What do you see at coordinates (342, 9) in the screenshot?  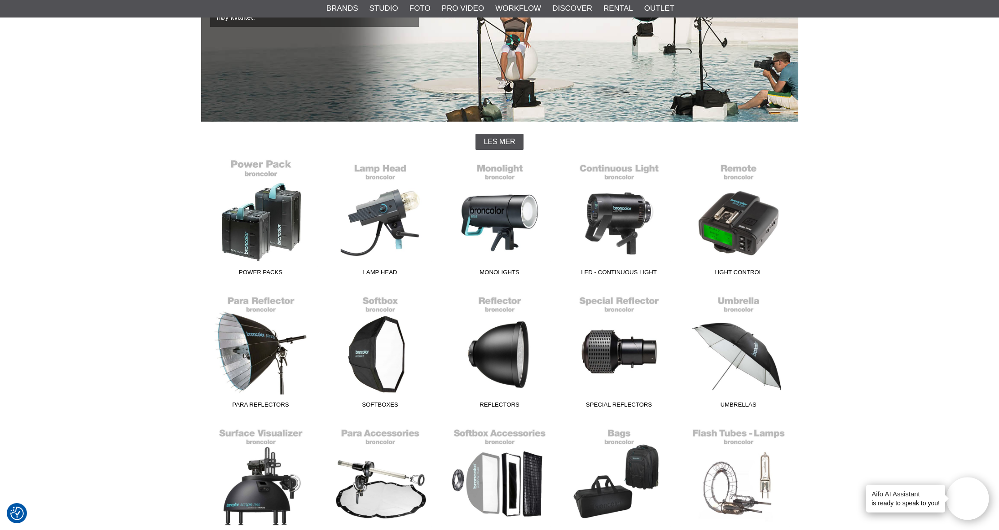 I see `a: Brands` at bounding box center [342, 9].